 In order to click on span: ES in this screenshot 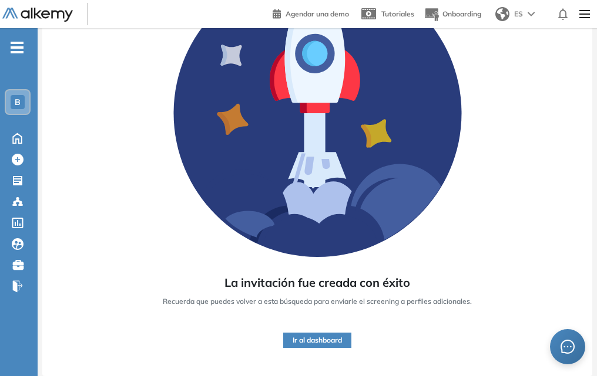, I will do `click(518, 14)`.